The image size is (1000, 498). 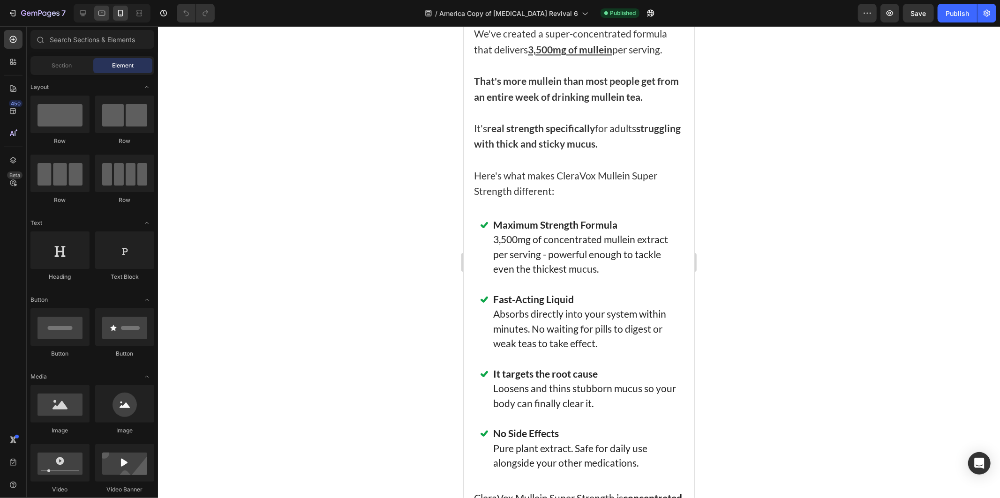 What do you see at coordinates (39, 87) in the screenshot?
I see `span: Layout` at bounding box center [39, 87].